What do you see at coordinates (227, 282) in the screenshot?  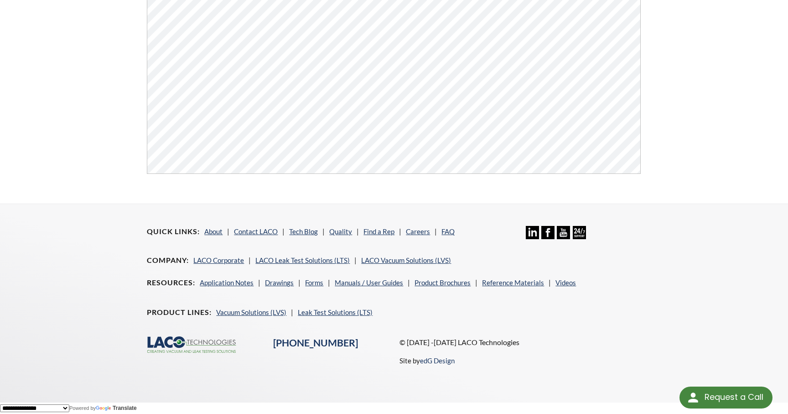 I see `a: Application Notes` at bounding box center [227, 282].